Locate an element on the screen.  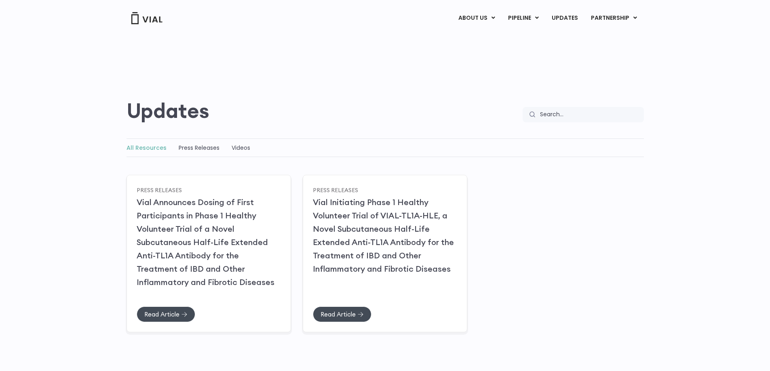
a: Vial Announces Dosing of First Participants in Phase 1 Healthy Volunteer Trial of a Novel Subcuta... is located at coordinates (205, 242).